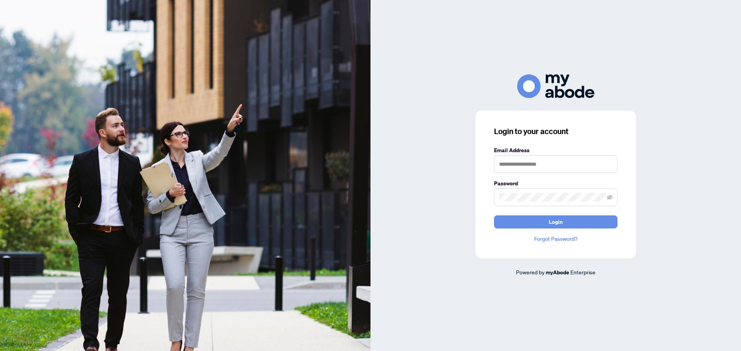 Image resolution: width=741 pixels, height=351 pixels. What do you see at coordinates (556, 132) in the screenshot?
I see `h3: Login to your account` at bounding box center [556, 132].